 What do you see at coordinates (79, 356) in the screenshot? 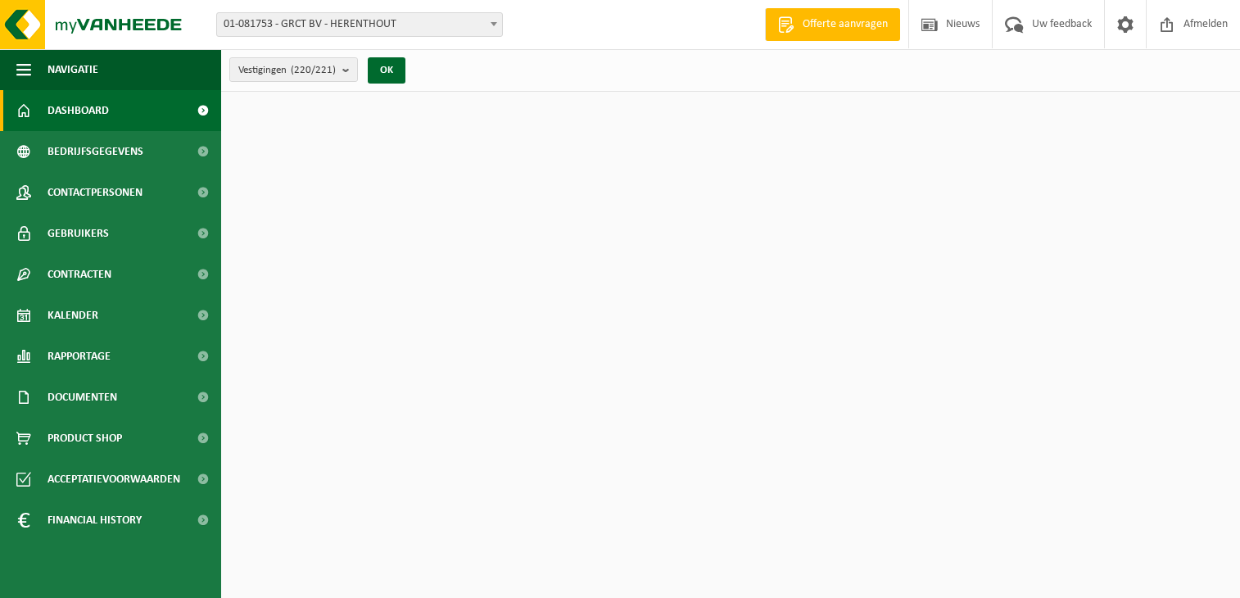
I see `span: Rapportage` at bounding box center [79, 356].